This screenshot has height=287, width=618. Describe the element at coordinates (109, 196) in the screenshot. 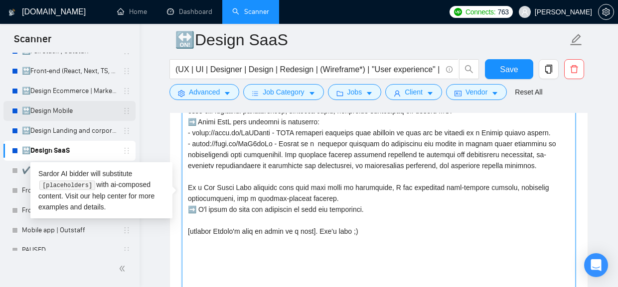

I see `a: help center` at that location.